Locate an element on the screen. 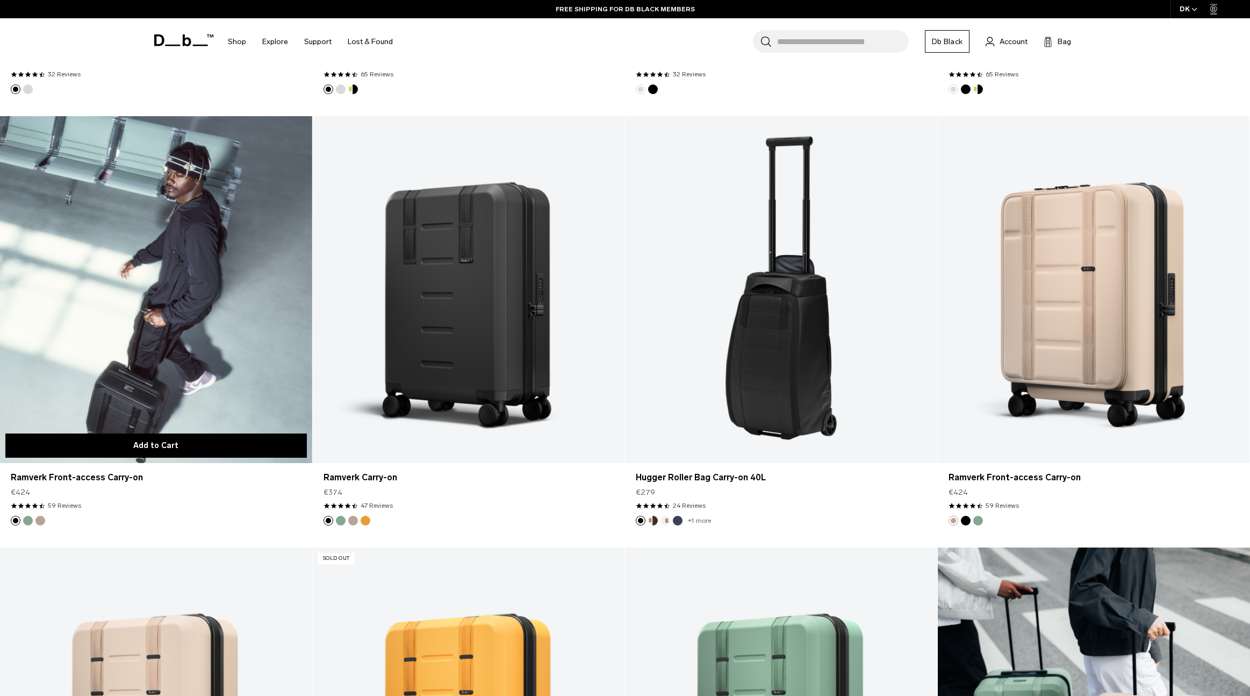  nav: Main Navigation is located at coordinates (310, 41).